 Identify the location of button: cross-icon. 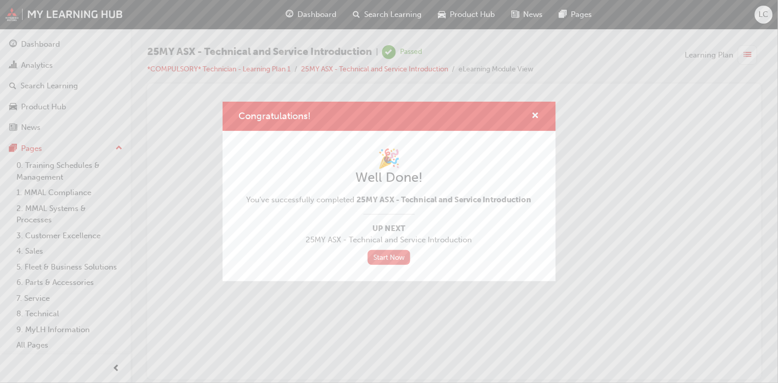
(536, 116).